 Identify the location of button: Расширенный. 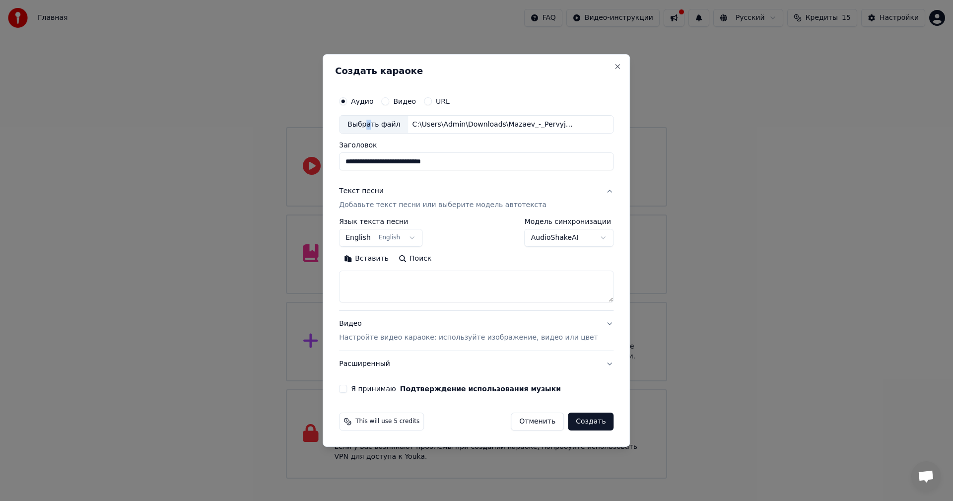
(476, 364).